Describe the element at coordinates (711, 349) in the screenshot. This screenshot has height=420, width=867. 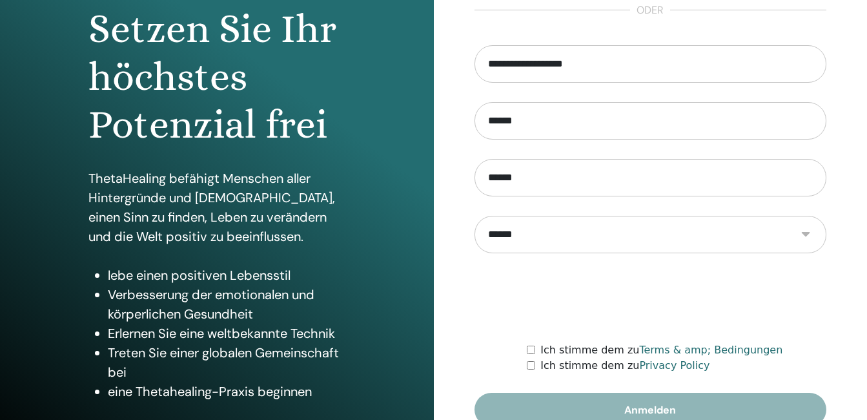
I see `a: Terms & amp; Bedingungen` at that location.